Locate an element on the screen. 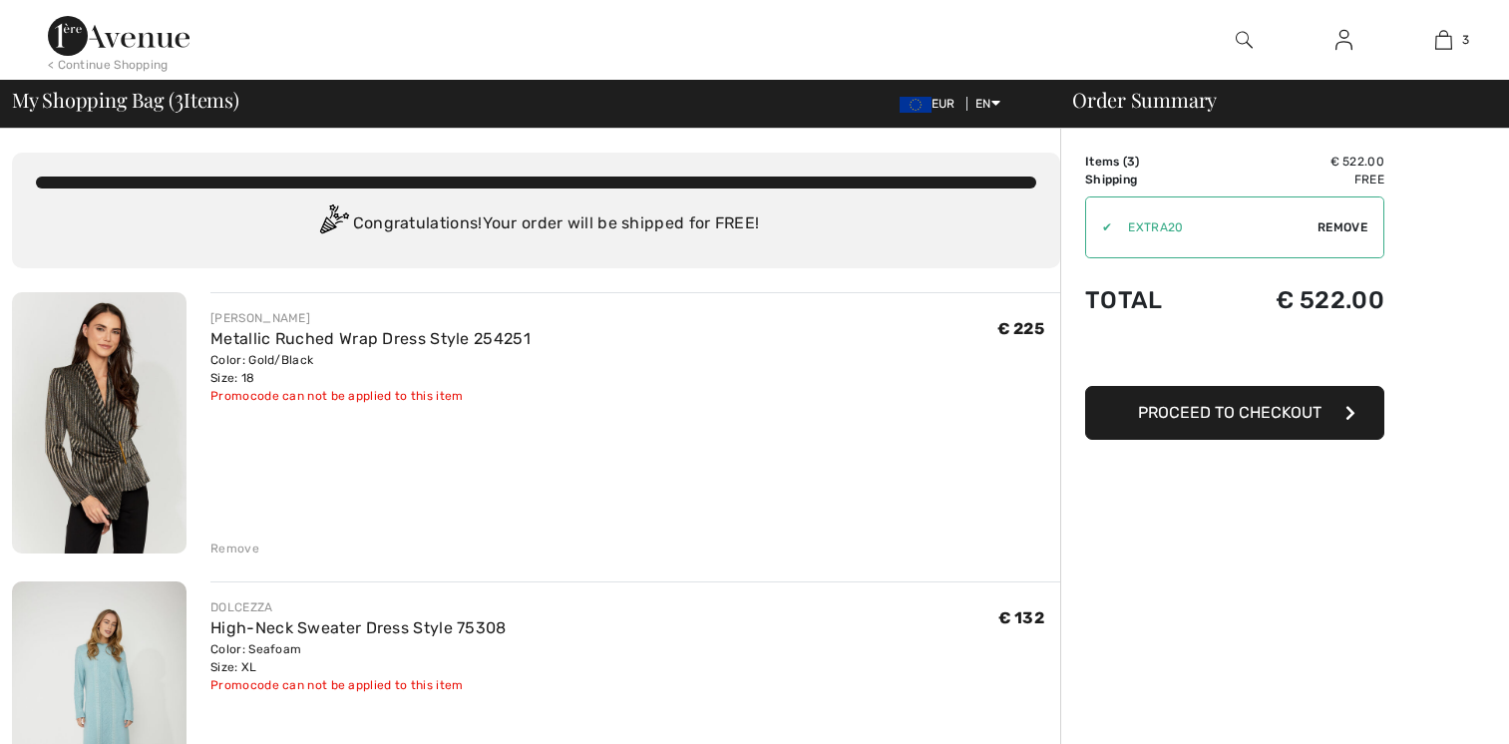 This screenshot has width=1509, height=744. span: My Shopping Bag ( Items) is located at coordinates (126, 100).